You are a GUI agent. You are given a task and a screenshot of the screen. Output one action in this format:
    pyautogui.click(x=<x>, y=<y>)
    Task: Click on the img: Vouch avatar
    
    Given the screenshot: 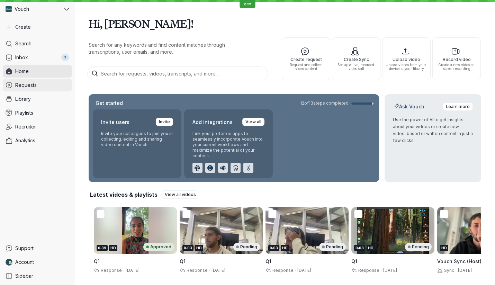 What is the action you would take?
    pyautogui.click(x=9, y=9)
    